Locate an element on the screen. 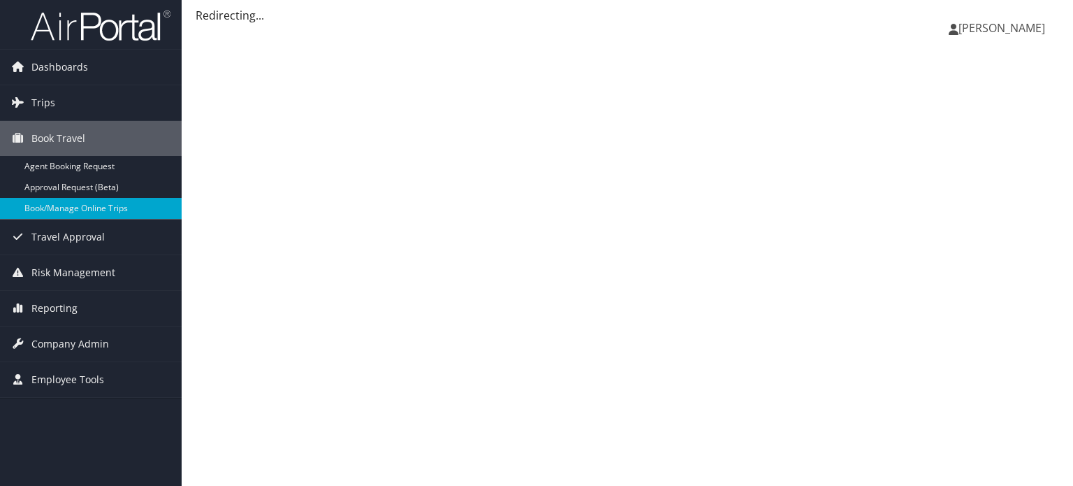 This screenshot has height=486, width=1073. div: Redirecting... is located at coordinates (628, 15).